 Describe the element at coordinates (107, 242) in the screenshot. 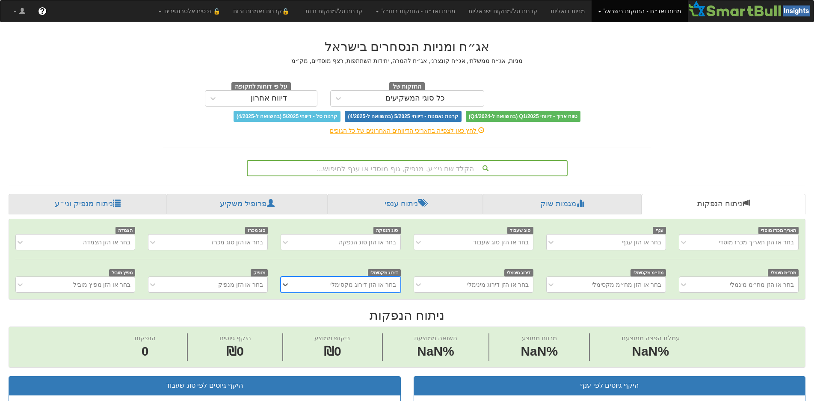

I see `div: בחר או הזן הצמדה` at that location.